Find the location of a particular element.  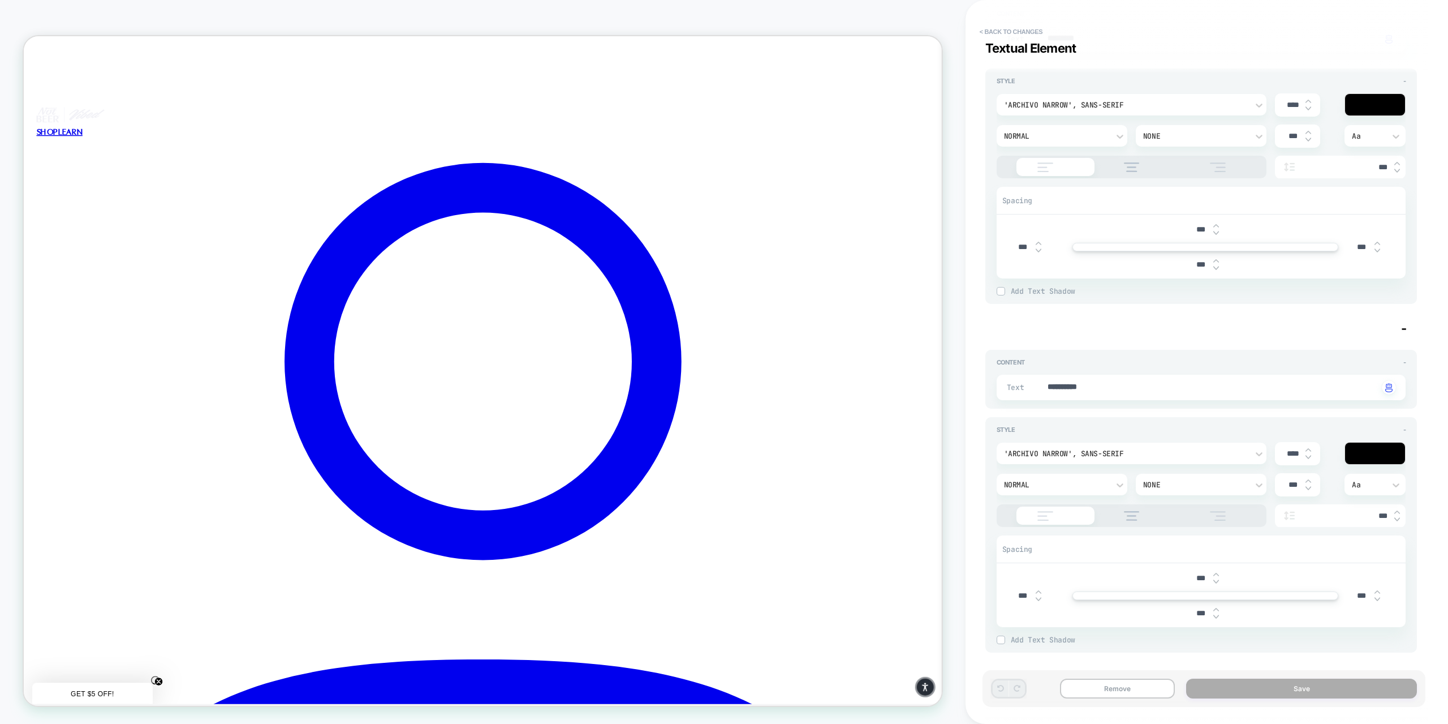

span: SHOP is located at coordinates (31, 128).